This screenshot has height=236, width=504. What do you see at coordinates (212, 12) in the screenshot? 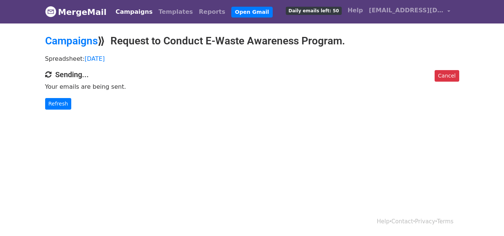
I see `a: Reports` at bounding box center [212, 12].